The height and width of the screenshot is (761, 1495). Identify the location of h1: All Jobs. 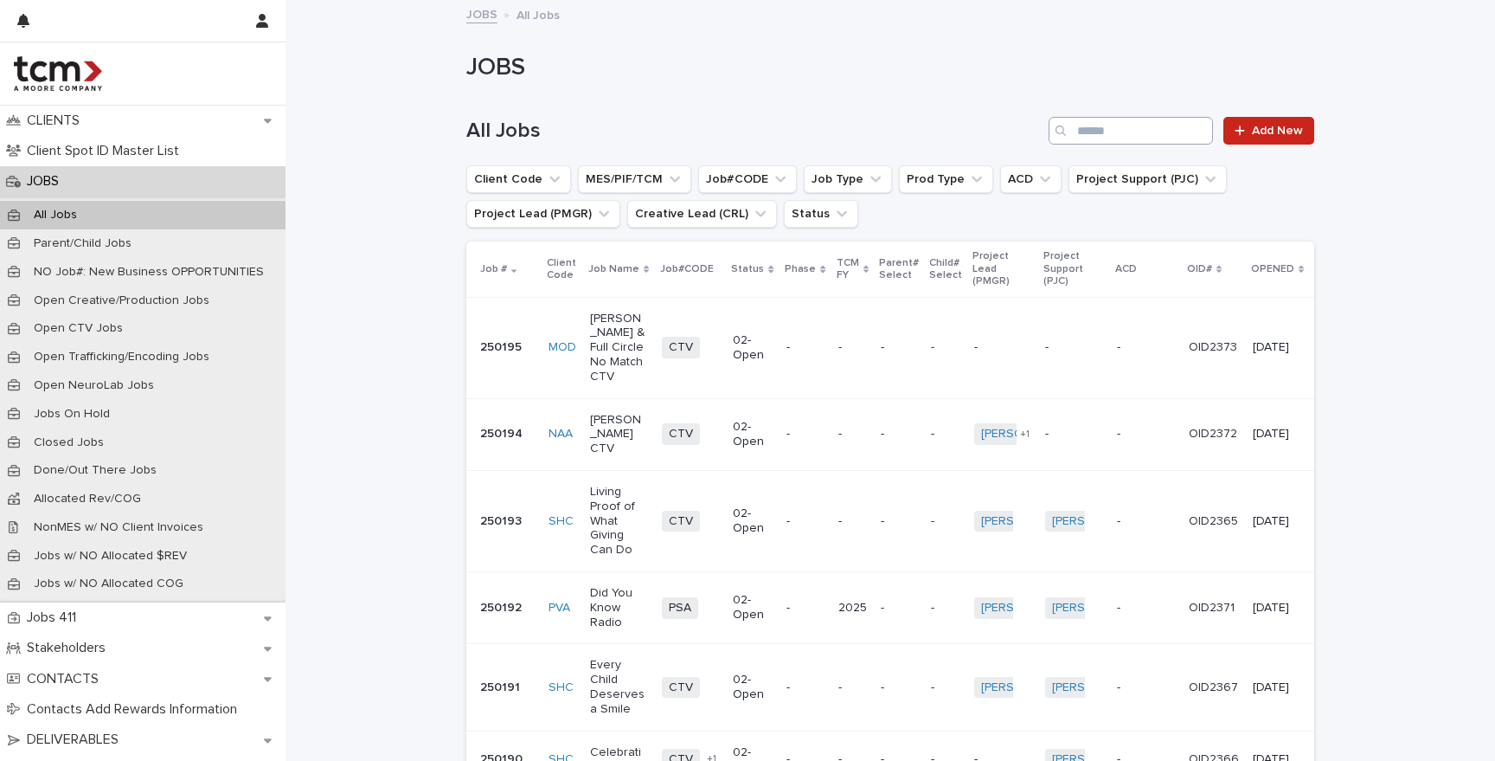
(754, 131).